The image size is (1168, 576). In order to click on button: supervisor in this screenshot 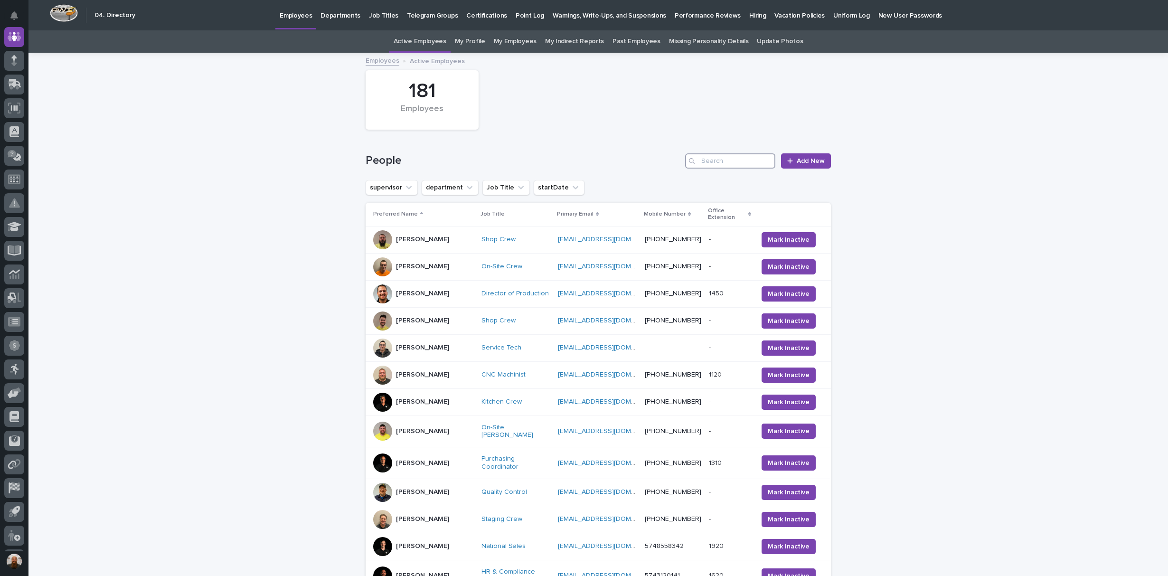, I will do `click(392, 188)`.